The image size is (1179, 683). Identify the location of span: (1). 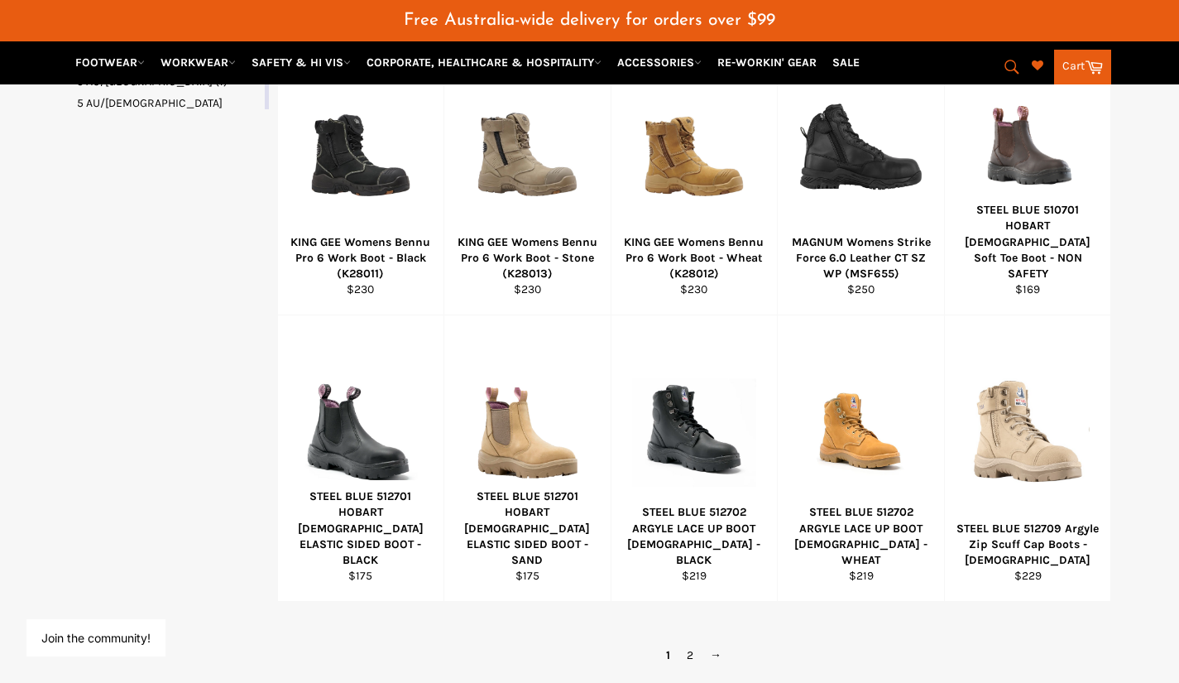
(221, 81).